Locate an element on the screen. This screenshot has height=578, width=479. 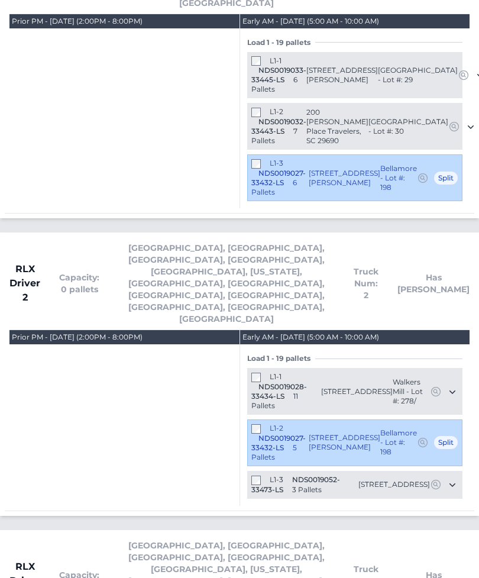
span: NDS0019032-33443-LS is located at coordinates (279, 126).